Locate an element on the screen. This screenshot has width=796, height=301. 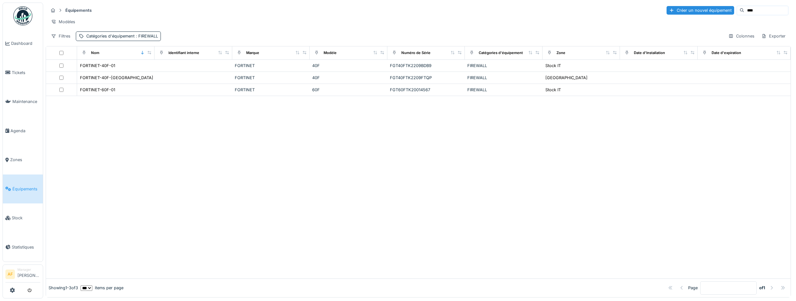
span: Stock is located at coordinates (26, 217).